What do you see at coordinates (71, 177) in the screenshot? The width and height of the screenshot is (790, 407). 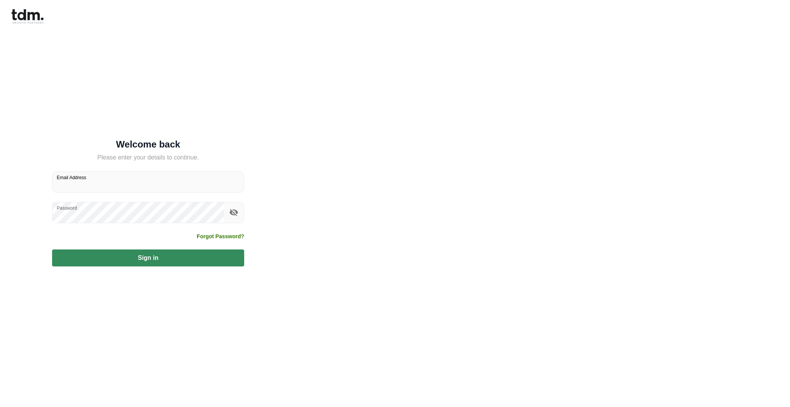 I see `label: Email Address` at bounding box center [71, 177].